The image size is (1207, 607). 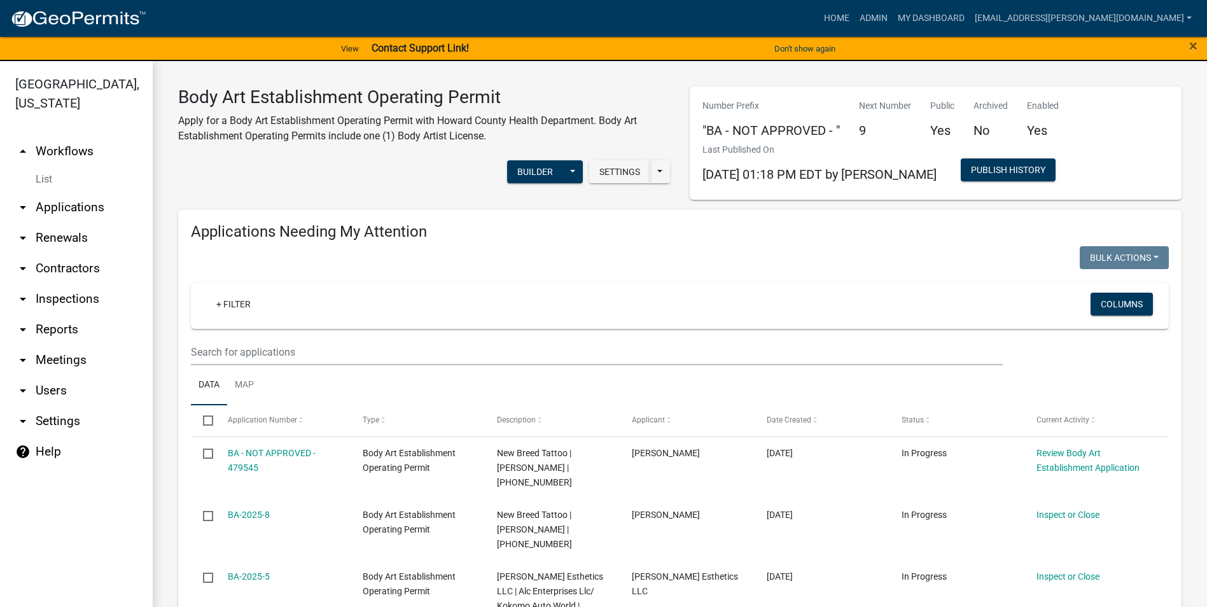 What do you see at coordinates (873, 18) in the screenshot?
I see `a: Admin` at bounding box center [873, 18].